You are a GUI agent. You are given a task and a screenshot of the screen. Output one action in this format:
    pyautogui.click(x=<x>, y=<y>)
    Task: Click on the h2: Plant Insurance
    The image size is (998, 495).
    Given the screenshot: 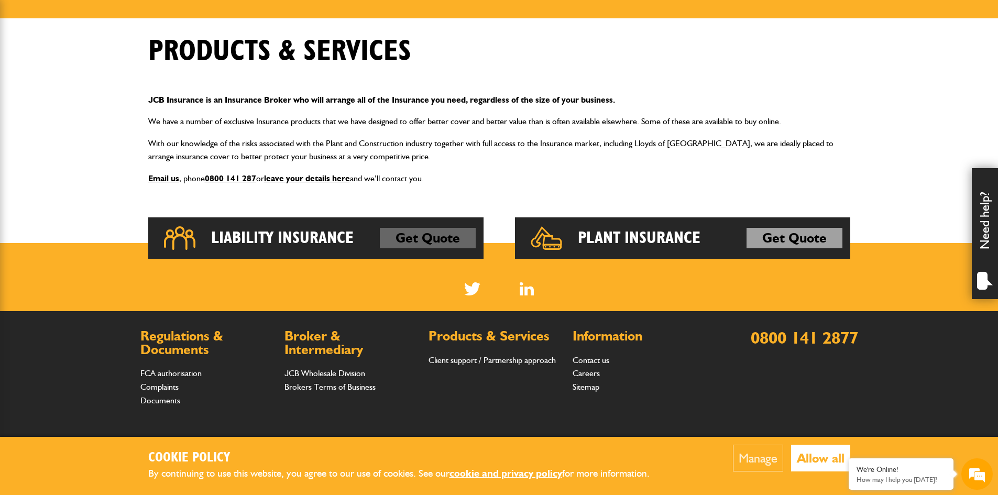 What is the action you would take?
    pyautogui.click(x=639, y=238)
    